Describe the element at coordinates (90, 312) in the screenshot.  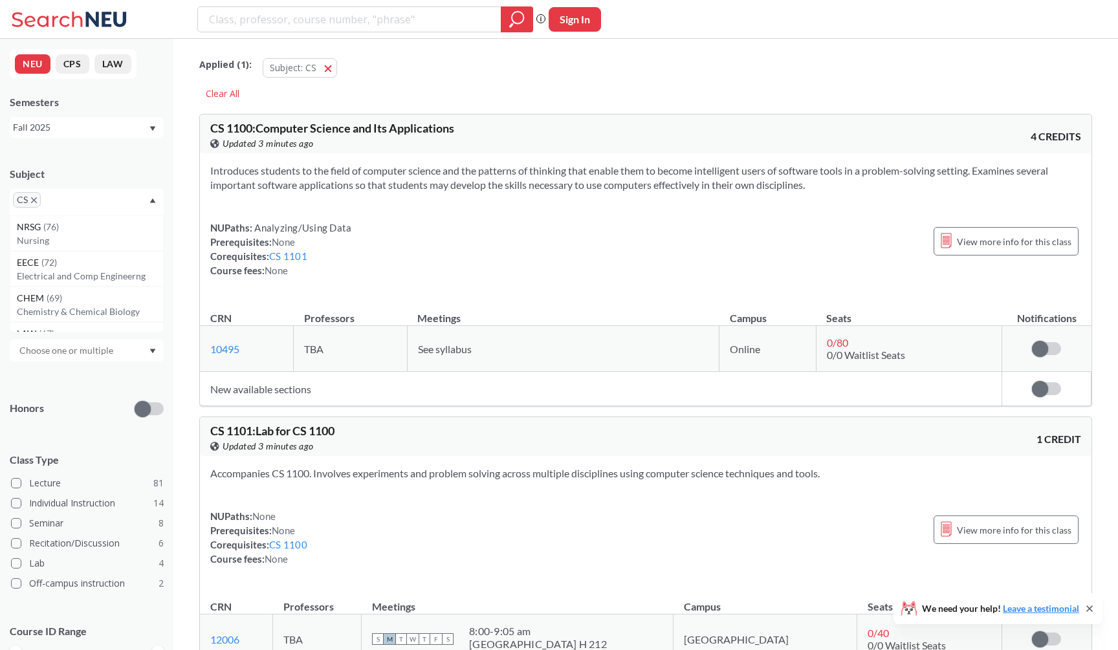
I see `p: Chemistry & Chemical Biology` at that location.